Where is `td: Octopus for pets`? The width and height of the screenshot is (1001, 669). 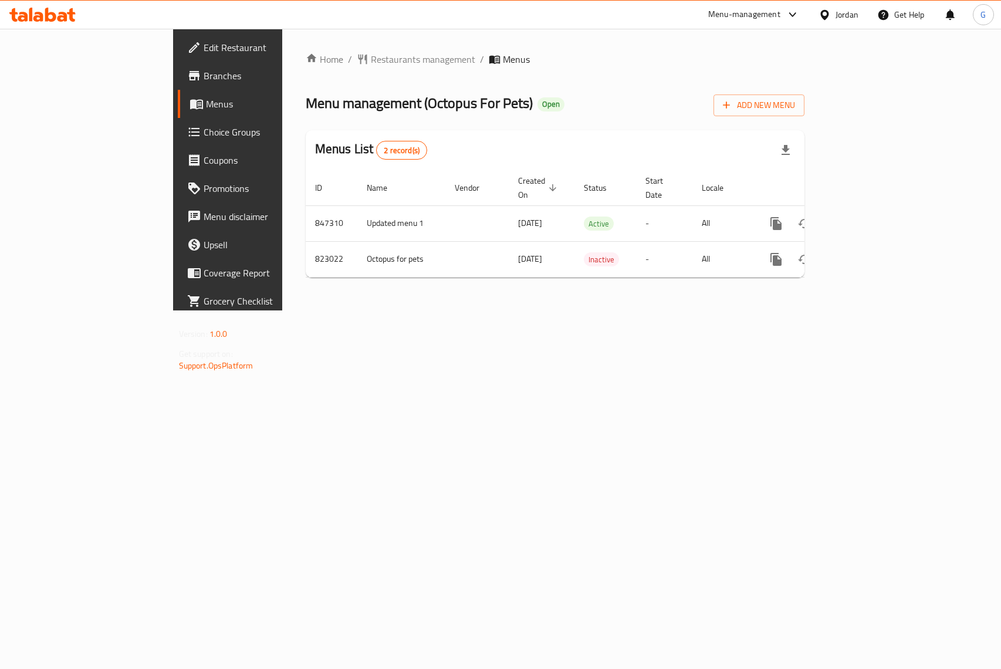 td: Octopus for pets is located at coordinates (401, 259).